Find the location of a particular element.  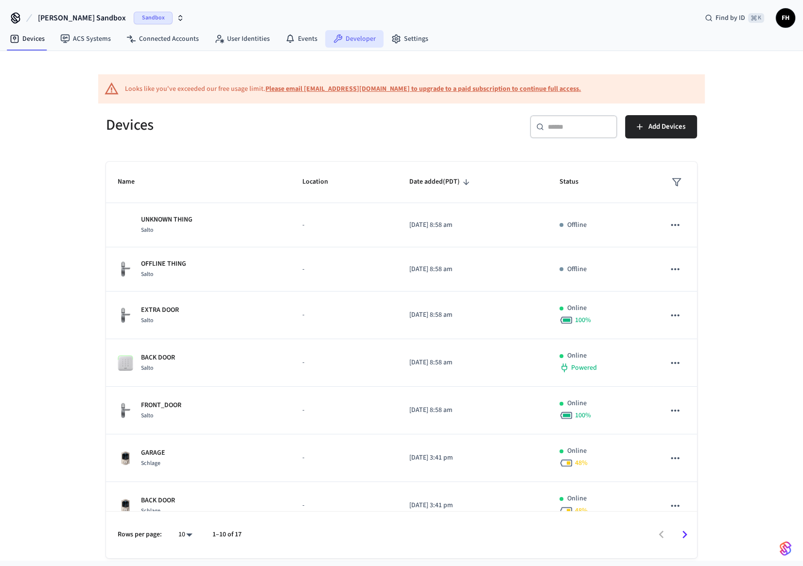

span: Powered is located at coordinates (584, 368).